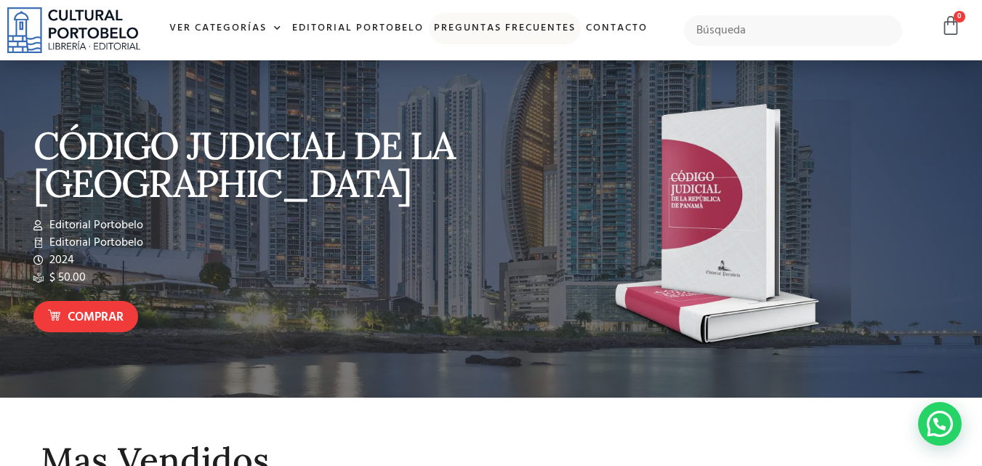 The width and height of the screenshot is (982, 466). What do you see at coordinates (358, 28) in the screenshot?
I see `a: Editorial Portobelo` at bounding box center [358, 28].